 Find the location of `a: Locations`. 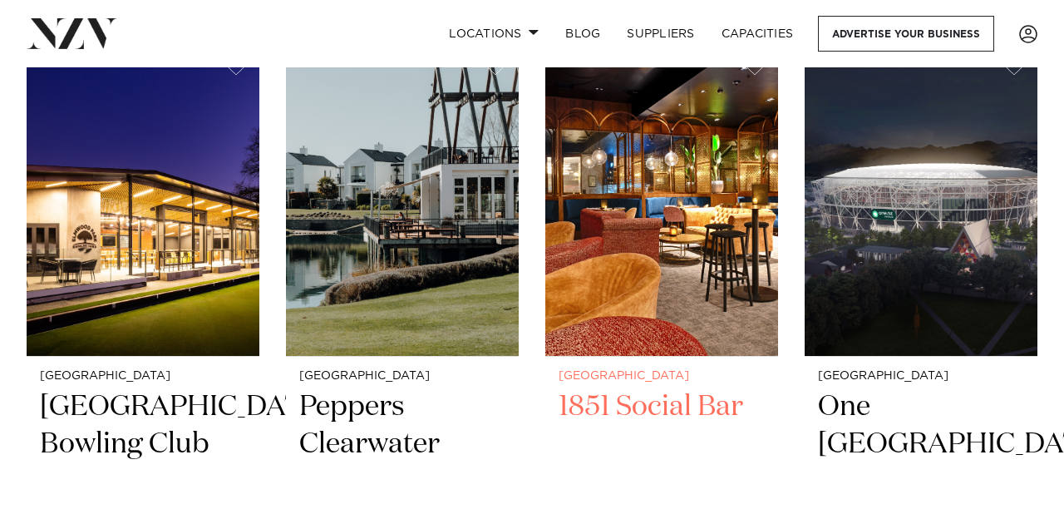

a: Locations is located at coordinates (494, 33).